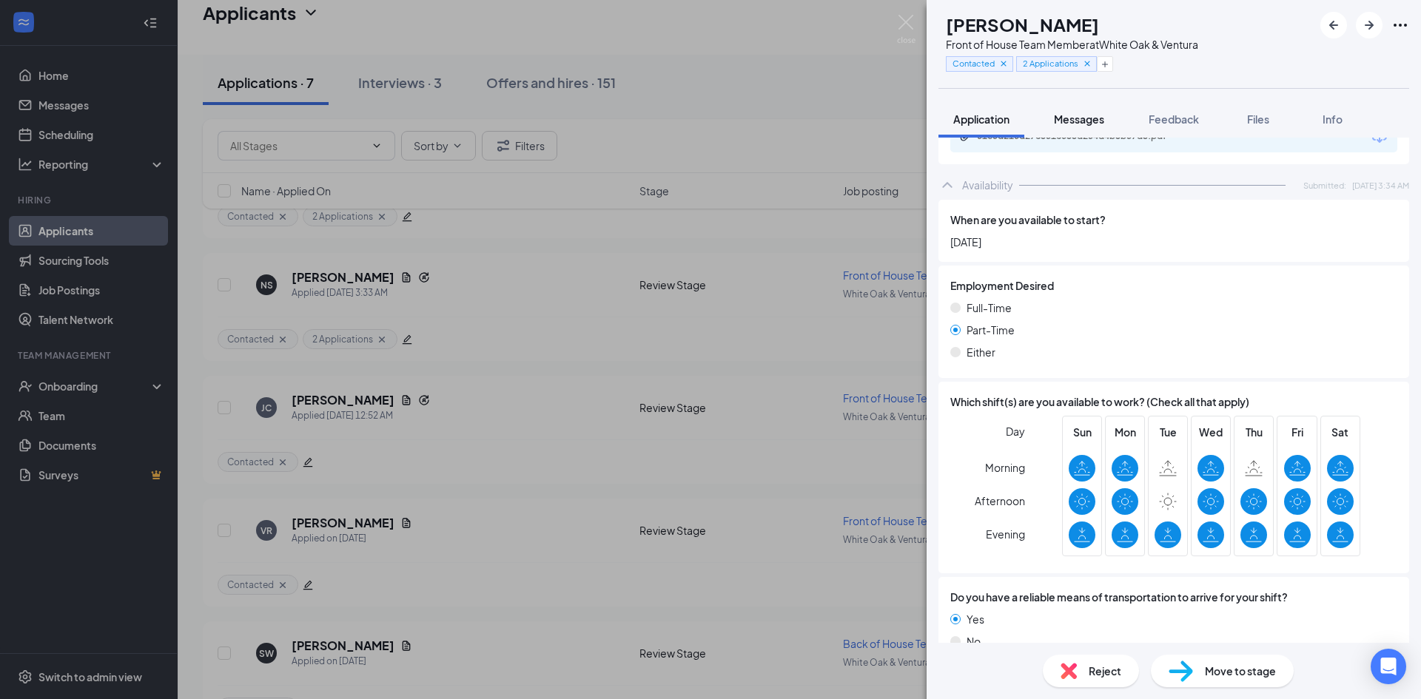 The image size is (1421, 699). I want to click on span: Mon, so click(1125, 432).